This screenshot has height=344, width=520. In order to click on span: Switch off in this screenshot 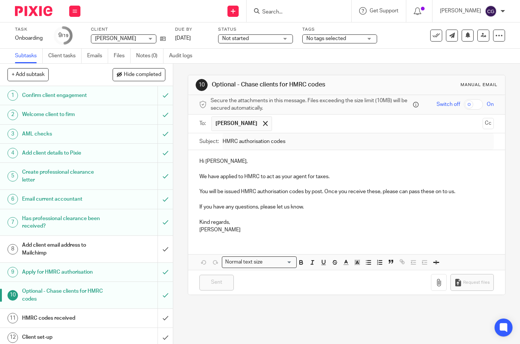, I will do `click(448, 104)`.